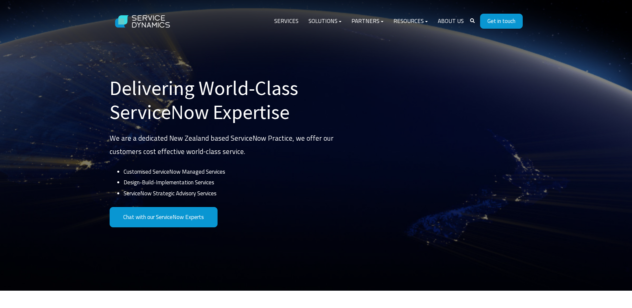  I want to click on a: Get in touch, so click(502, 21).